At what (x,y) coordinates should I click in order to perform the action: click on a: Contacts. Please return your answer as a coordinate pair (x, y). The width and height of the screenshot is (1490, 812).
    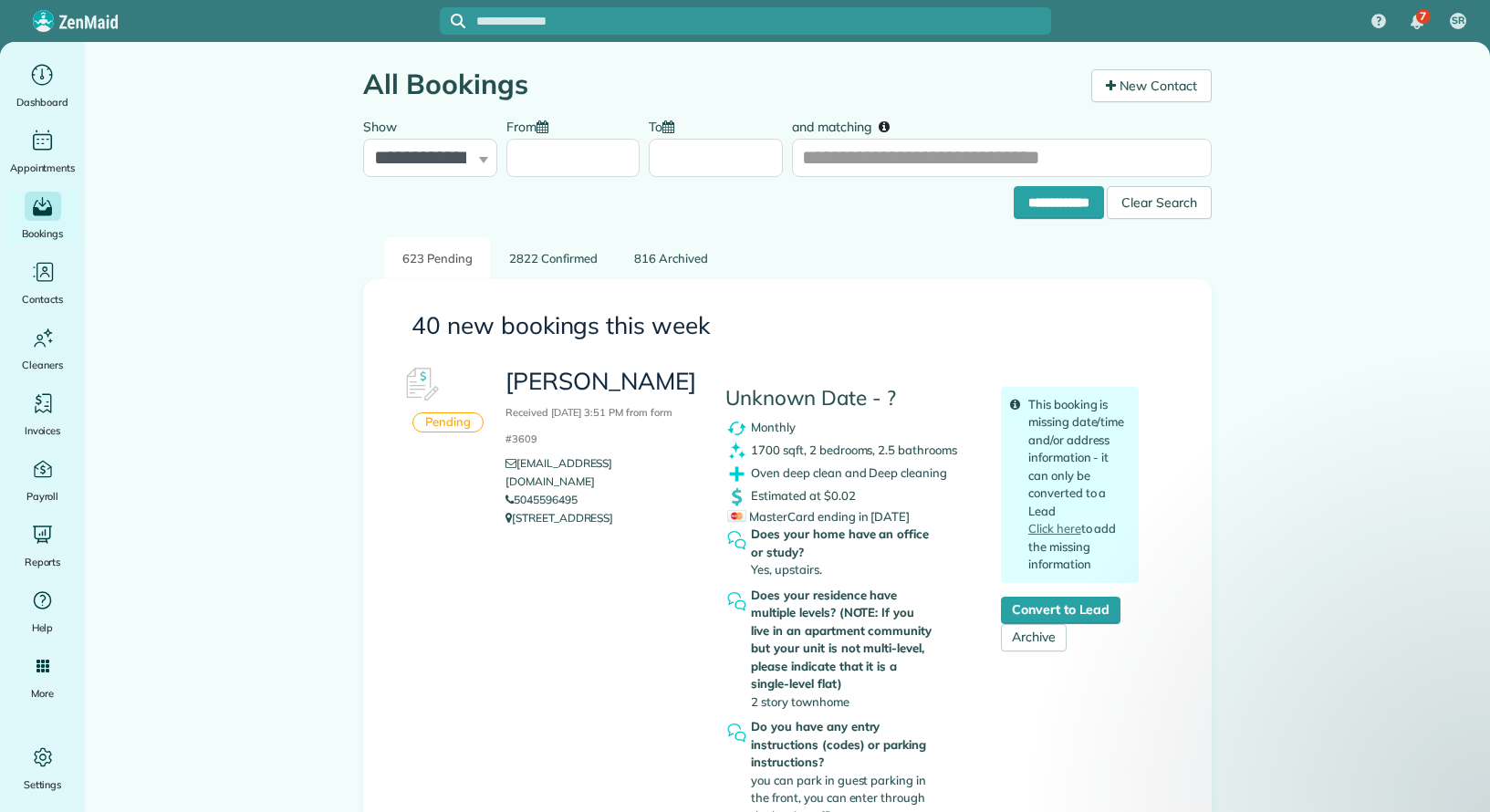
    Looking at the image, I should click on (42, 283).